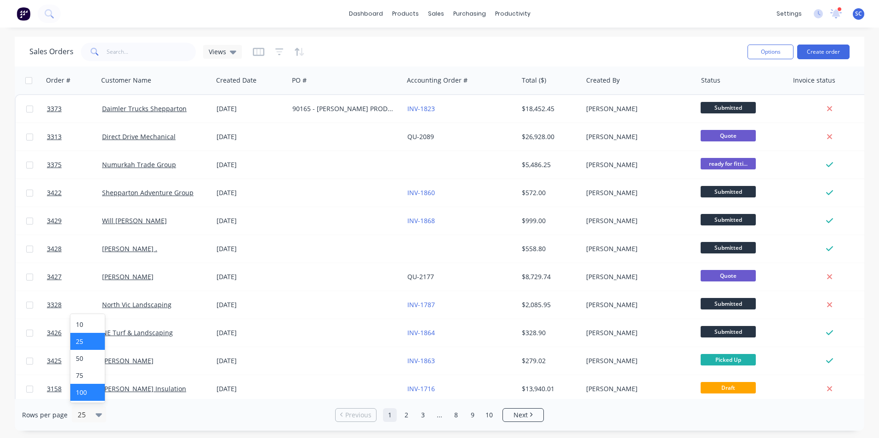 The height and width of the screenshot is (438, 879). I want to click on a: 3328, so click(74, 305).